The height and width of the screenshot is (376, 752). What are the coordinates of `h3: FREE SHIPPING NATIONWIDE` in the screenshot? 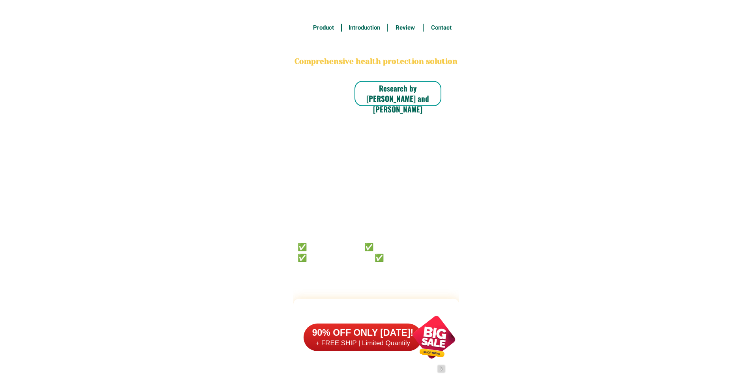 It's located at (376, 10).